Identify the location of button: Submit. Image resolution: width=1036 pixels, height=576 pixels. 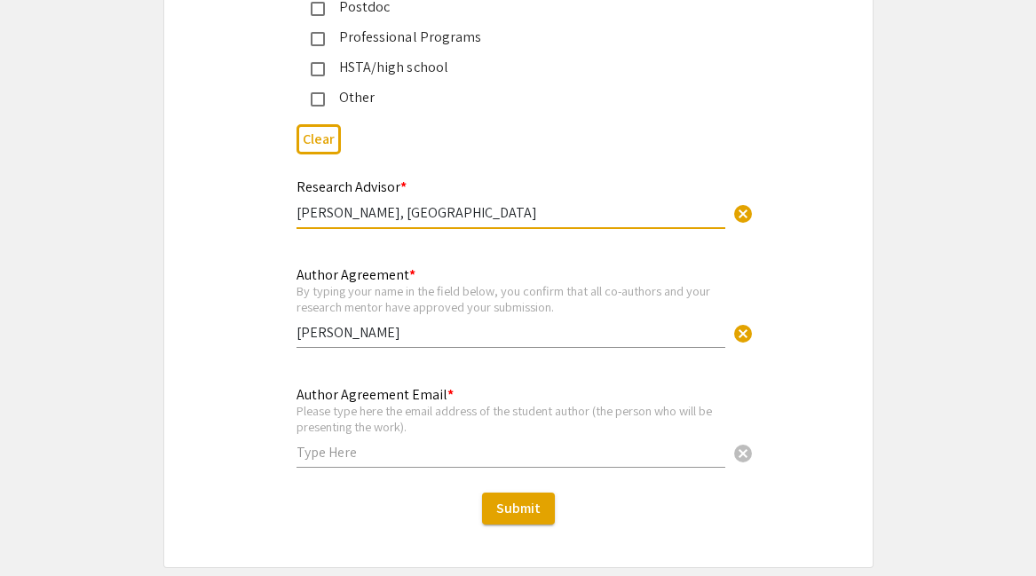
(518, 509).